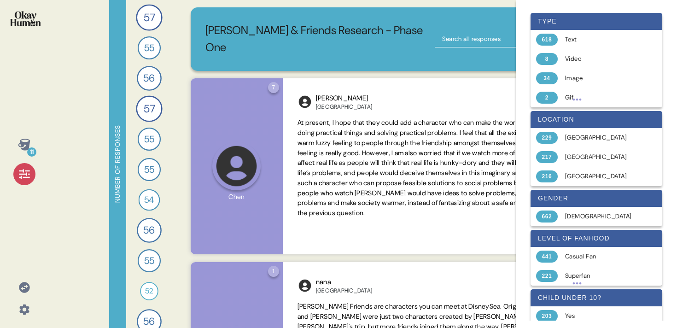 Image resolution: width=677 pixels, height=328 pixels. What do you see at coordinates (602, 40) in the screenshot?
I see `div: Text` at bounding box center [602, 40].